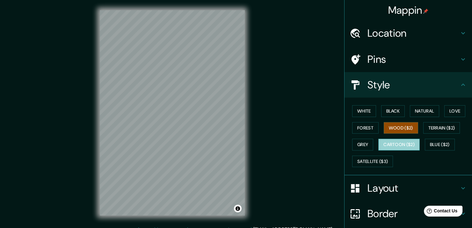  What do you see at coordinates (414, 59) in the screenshot?
I see `h4: Pins` at bounding box center [414, 59].